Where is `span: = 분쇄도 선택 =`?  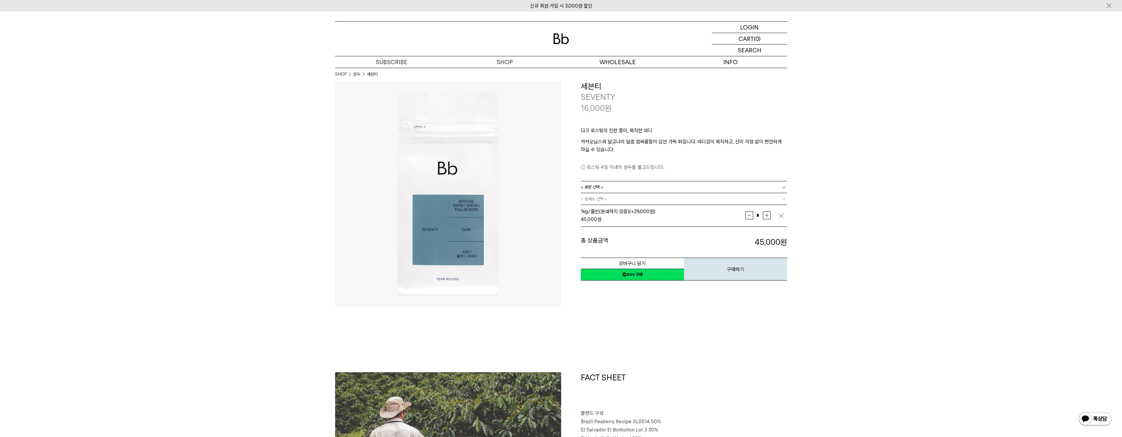 span: = 분쇄도 선택 = is located at coordinates (594, 199).